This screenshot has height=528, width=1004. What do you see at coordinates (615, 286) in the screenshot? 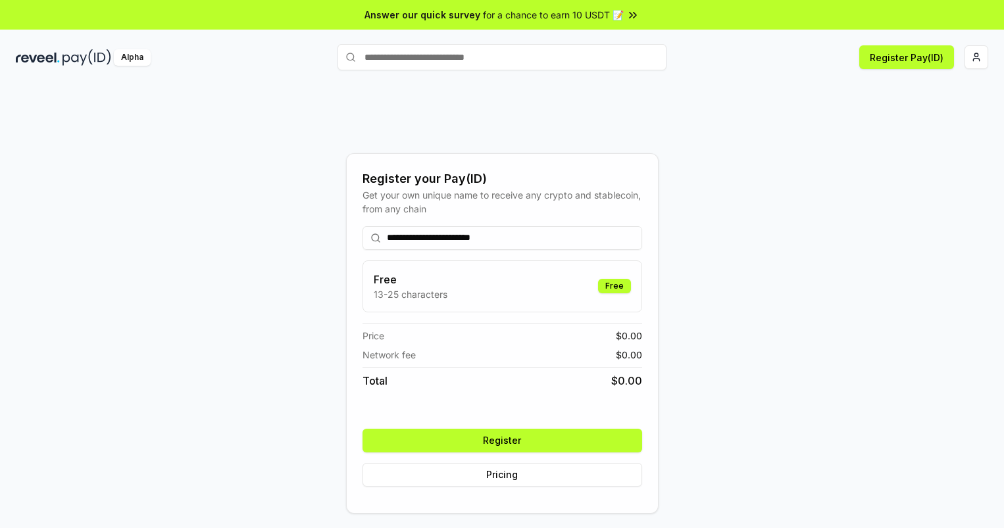
I see `div: Free` at bounding box center [615, 286].